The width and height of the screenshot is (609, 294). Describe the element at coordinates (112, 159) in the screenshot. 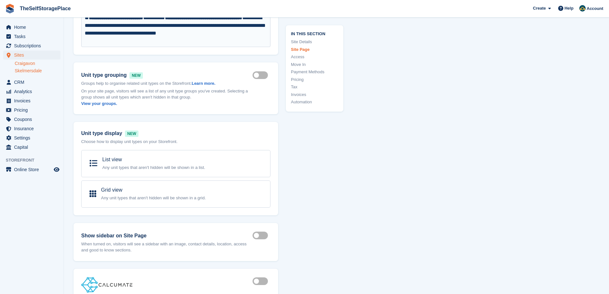

I see `span: List view` at that location.